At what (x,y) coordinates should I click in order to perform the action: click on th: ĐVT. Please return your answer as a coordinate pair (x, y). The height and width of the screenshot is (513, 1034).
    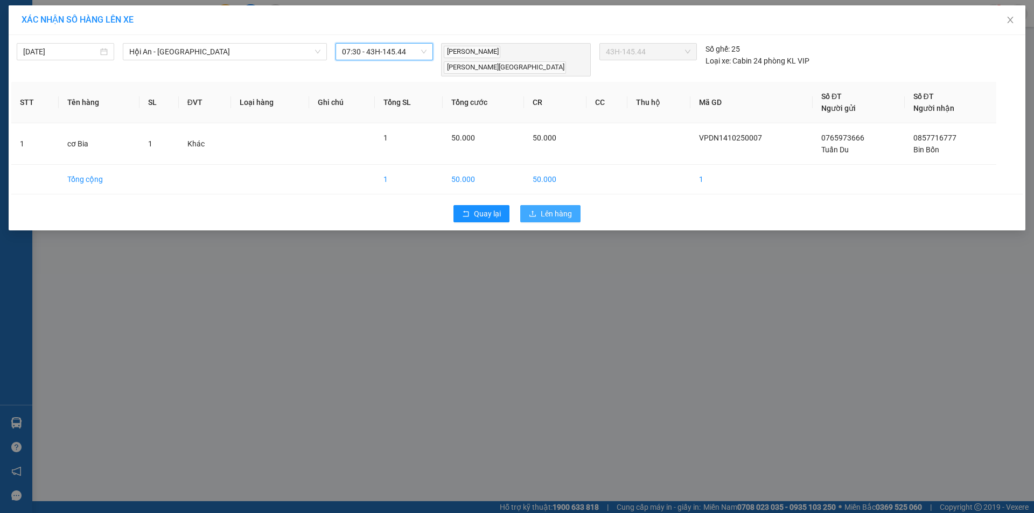
    Looking at the image, I should click on (205, 102).